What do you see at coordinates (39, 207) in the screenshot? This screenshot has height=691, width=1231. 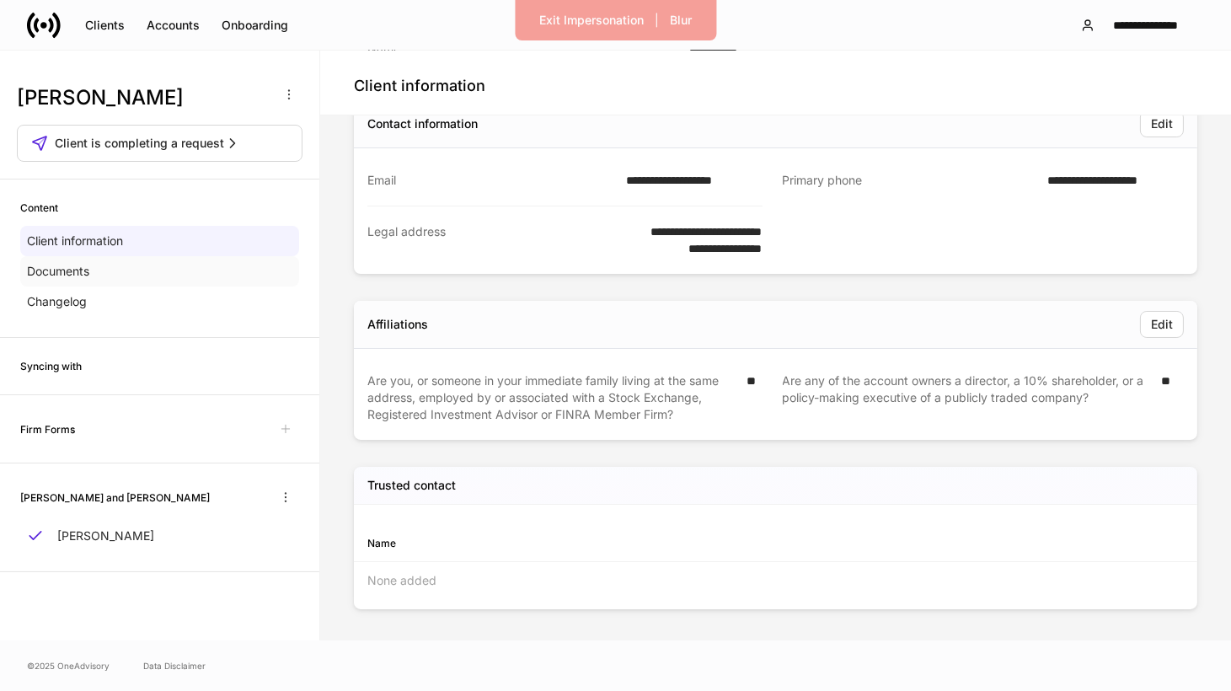 I see `h6: Content` at bounding box center [39, 207].